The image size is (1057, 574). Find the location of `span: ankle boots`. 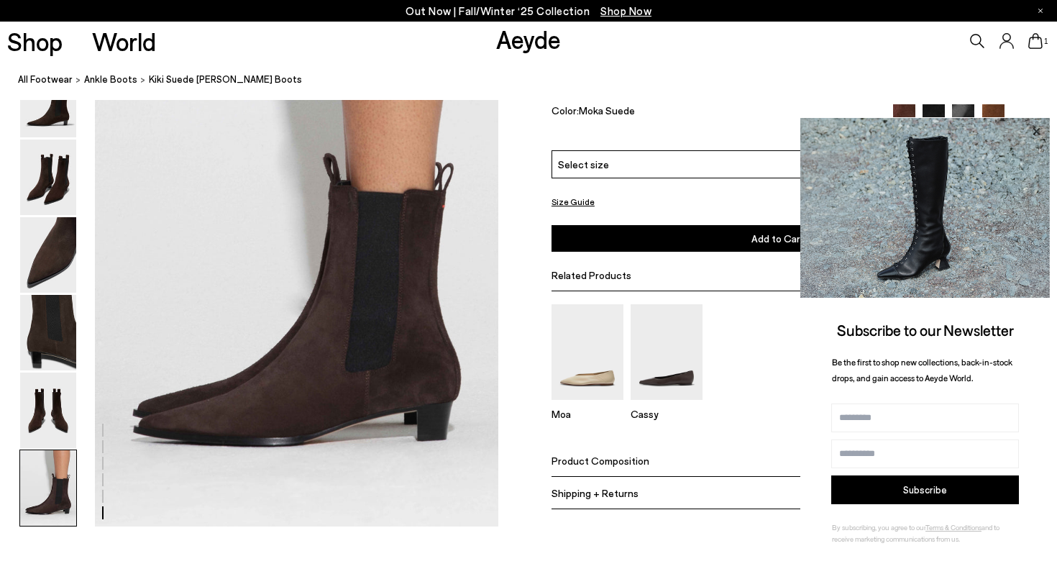

span: ankle boots is located at coordinates (111, 79).